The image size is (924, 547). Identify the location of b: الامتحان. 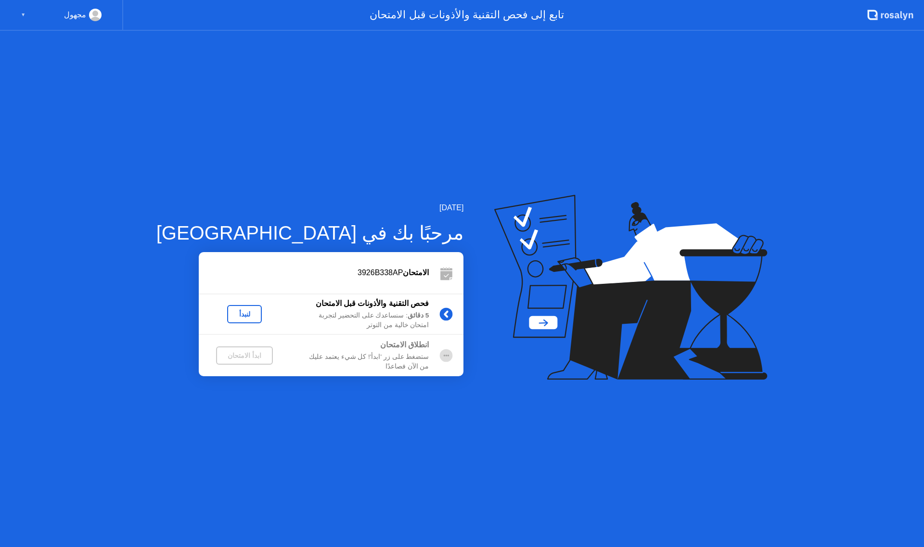
(416, 273).